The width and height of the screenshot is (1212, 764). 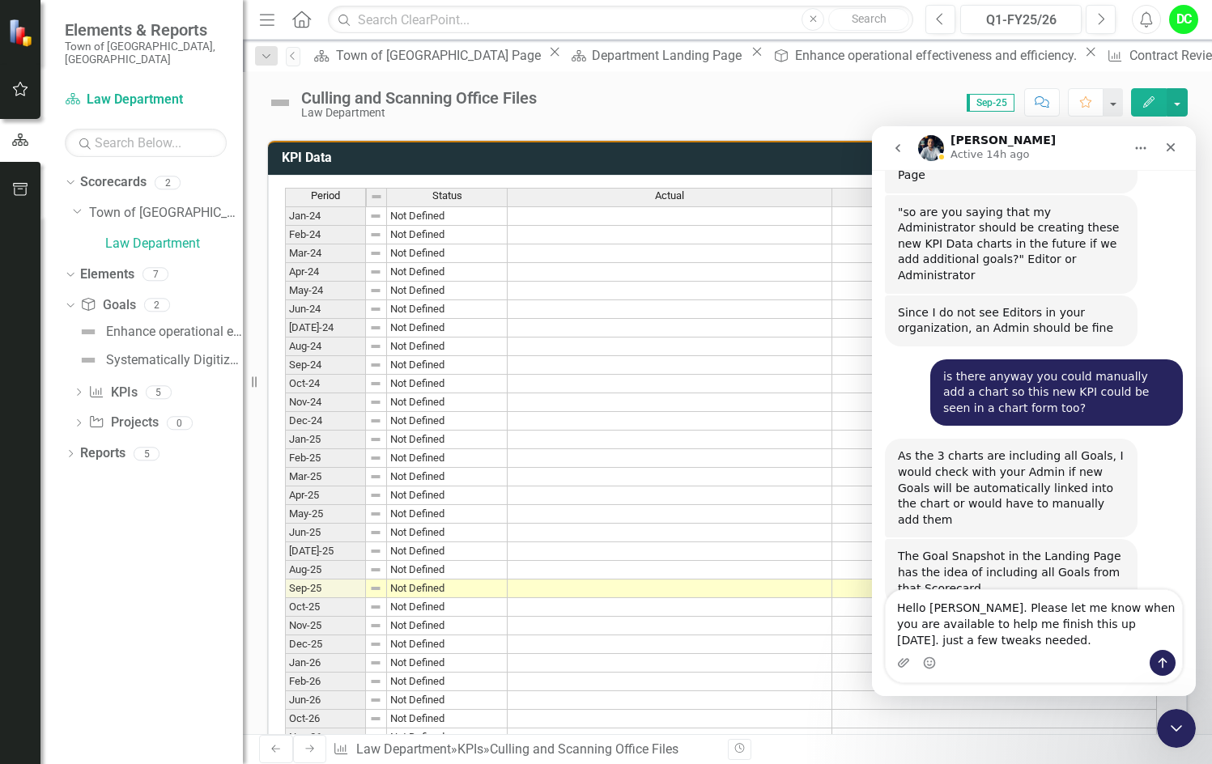 What do you see at coordinates (990, 103) in the screenshot?
I see `span: Sep-25` at bounding box center [990, 103].